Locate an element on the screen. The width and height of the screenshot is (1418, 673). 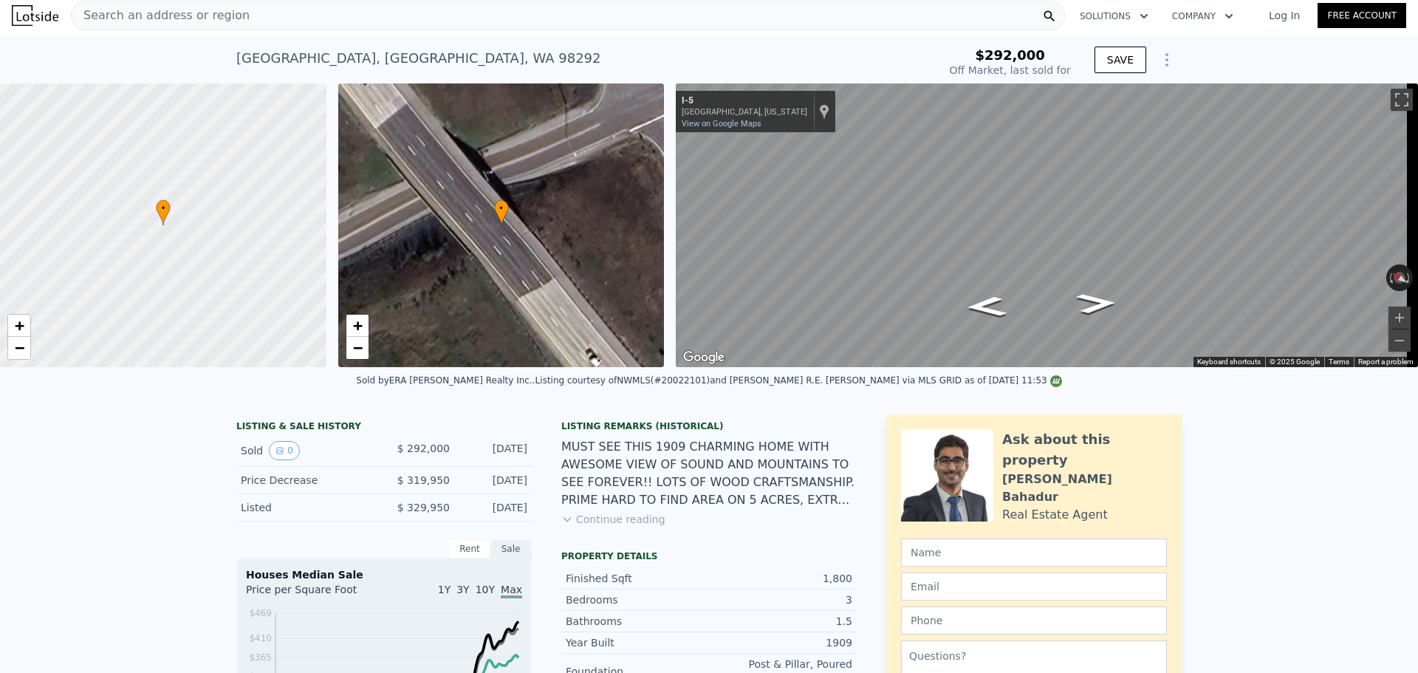
img: NWMLS Logo is located at coordinates (1056, 381).